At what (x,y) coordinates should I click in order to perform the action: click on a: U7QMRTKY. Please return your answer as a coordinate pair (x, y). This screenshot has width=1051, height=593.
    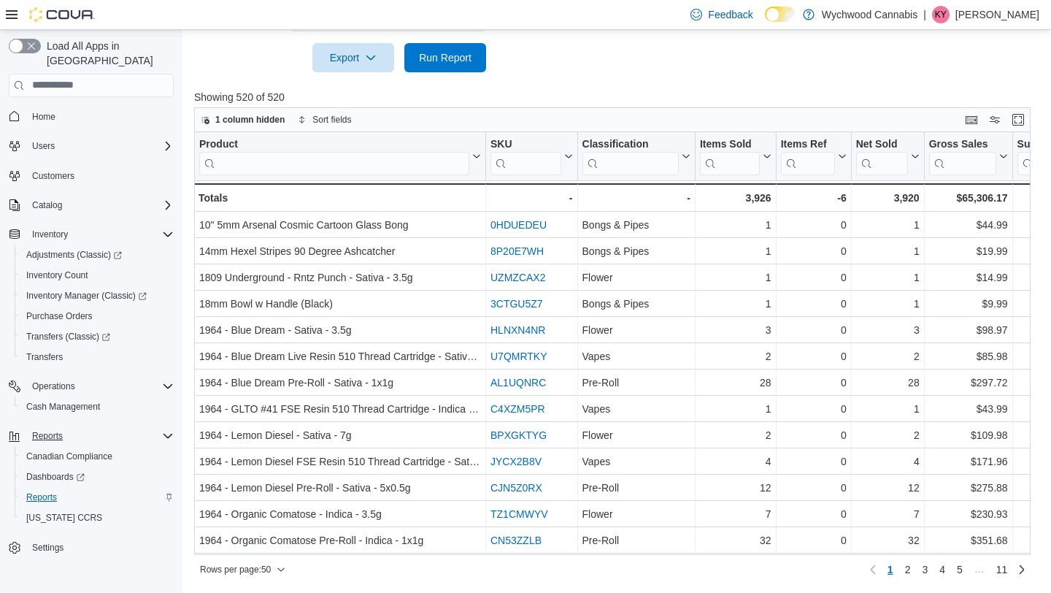
    Looking at the image, I should click on (519, 356).